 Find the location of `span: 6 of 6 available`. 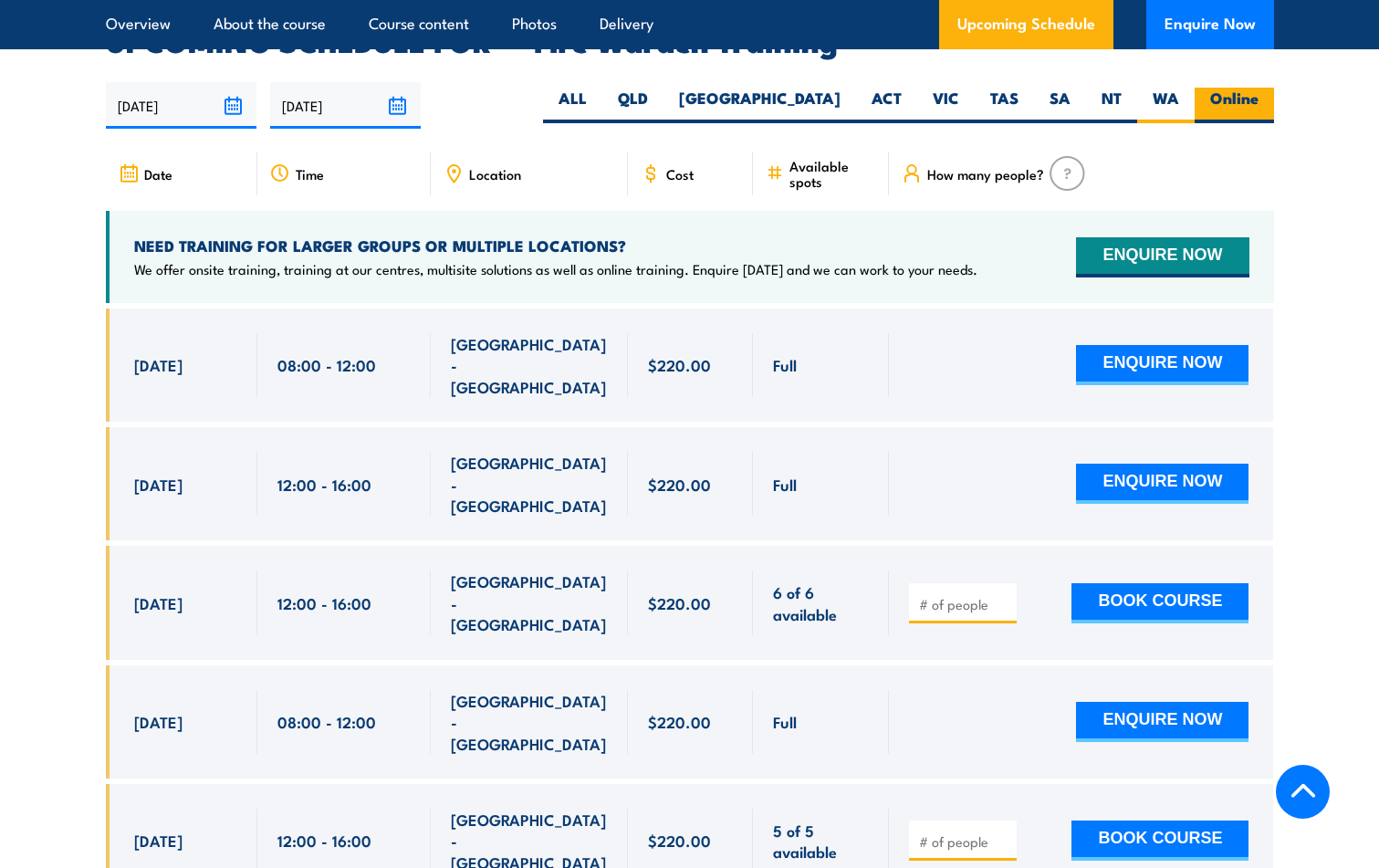

span: 6 of 6 available is located at coordinates (821, 603).